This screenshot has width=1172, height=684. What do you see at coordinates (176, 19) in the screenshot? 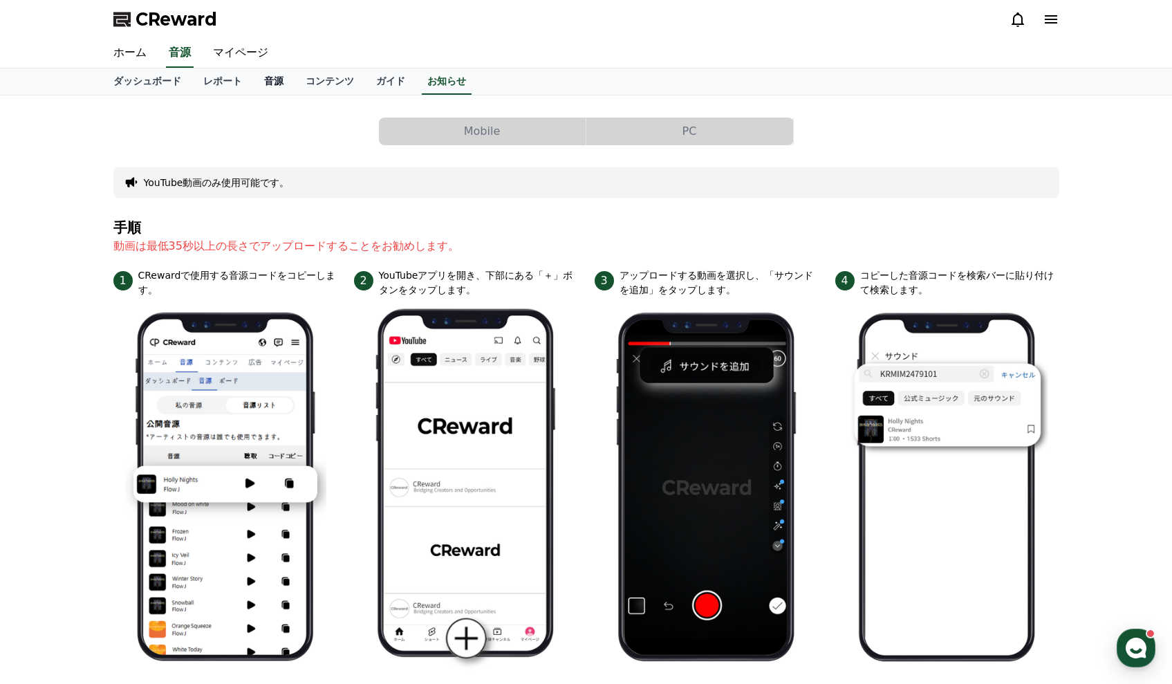
I see `span: CReward` at bounding box center [176, 19].